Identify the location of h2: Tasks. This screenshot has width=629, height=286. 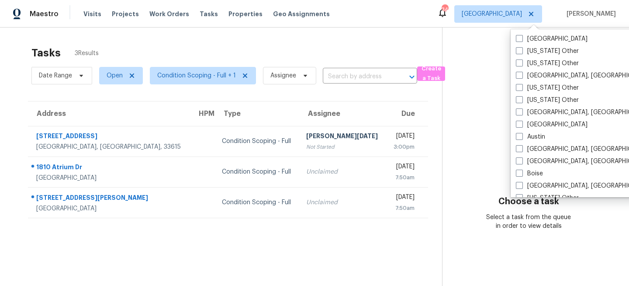
(46, 53).